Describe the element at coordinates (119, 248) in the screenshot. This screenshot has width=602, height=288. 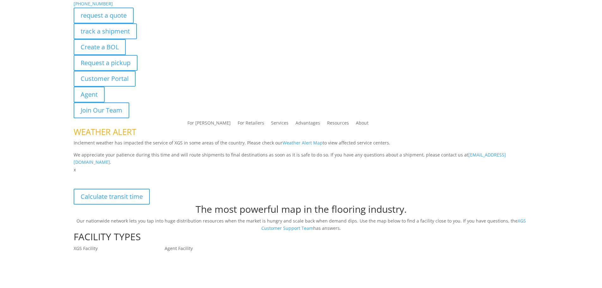
I see `p: XGS Facility` at that location.